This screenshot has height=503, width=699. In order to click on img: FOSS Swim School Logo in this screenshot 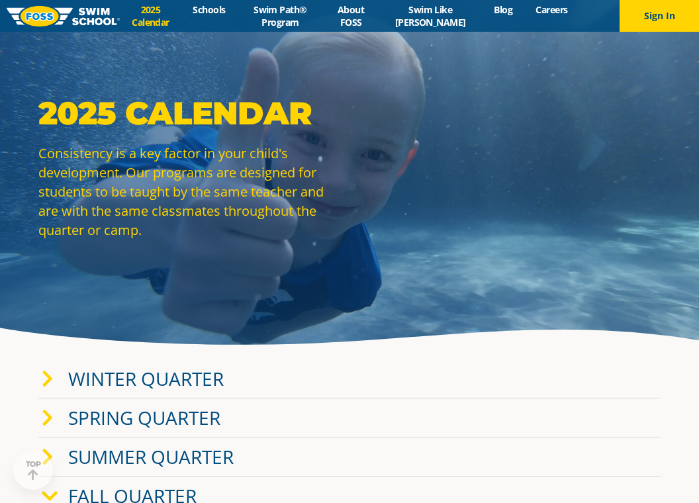, I will do `click(63, 16)`.